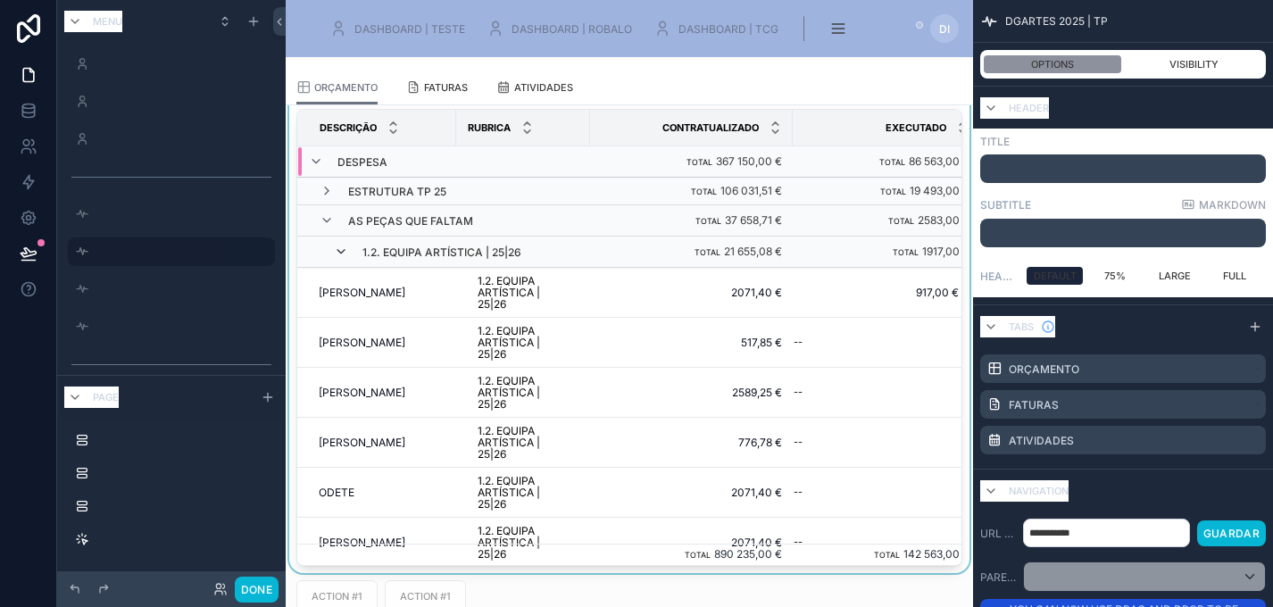 The width and height of the screenshot is (1273, 607). I want to click on button: Guardar, so click(1231, 533).